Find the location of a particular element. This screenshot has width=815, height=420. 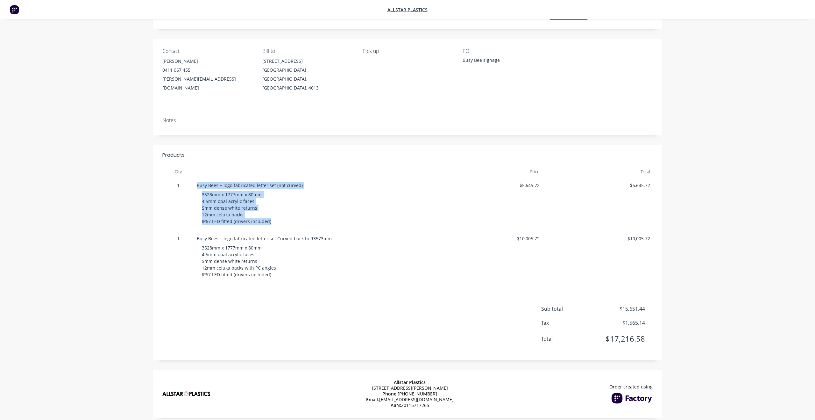

span: Phone: is located at coordinates (390, 393).